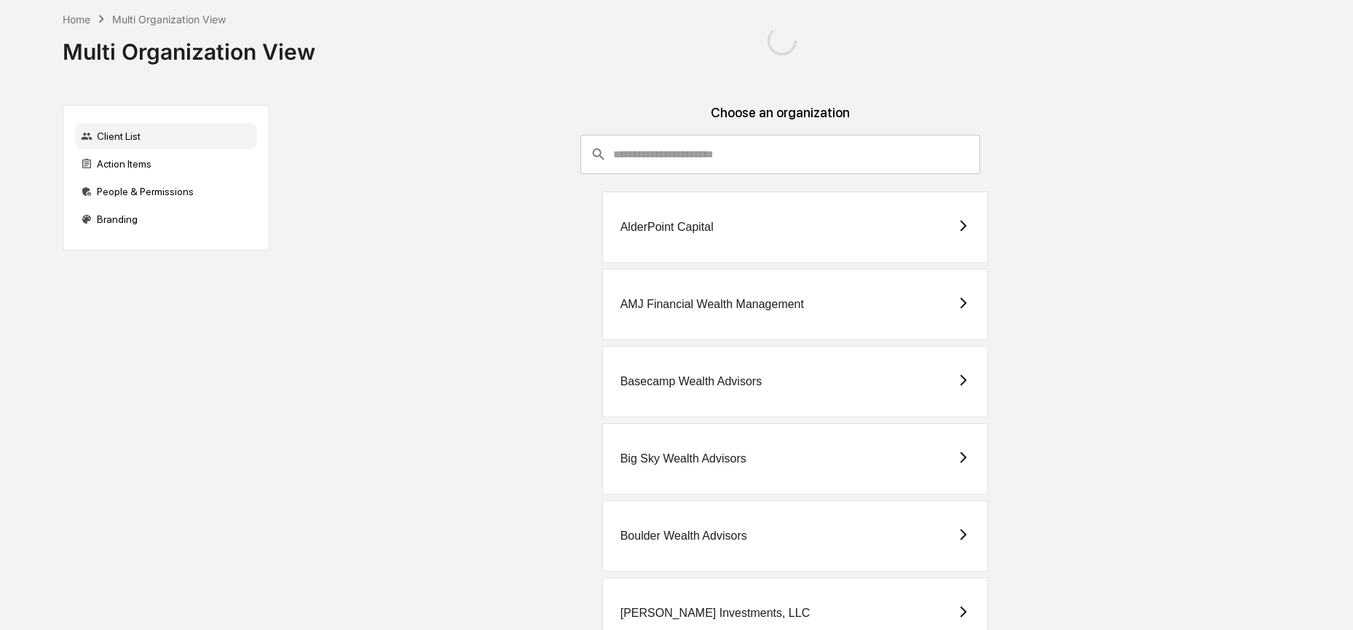 The height and width of the screenshot is (630, 1353). I want to click on div: People & Permissions, so click(166, 191).